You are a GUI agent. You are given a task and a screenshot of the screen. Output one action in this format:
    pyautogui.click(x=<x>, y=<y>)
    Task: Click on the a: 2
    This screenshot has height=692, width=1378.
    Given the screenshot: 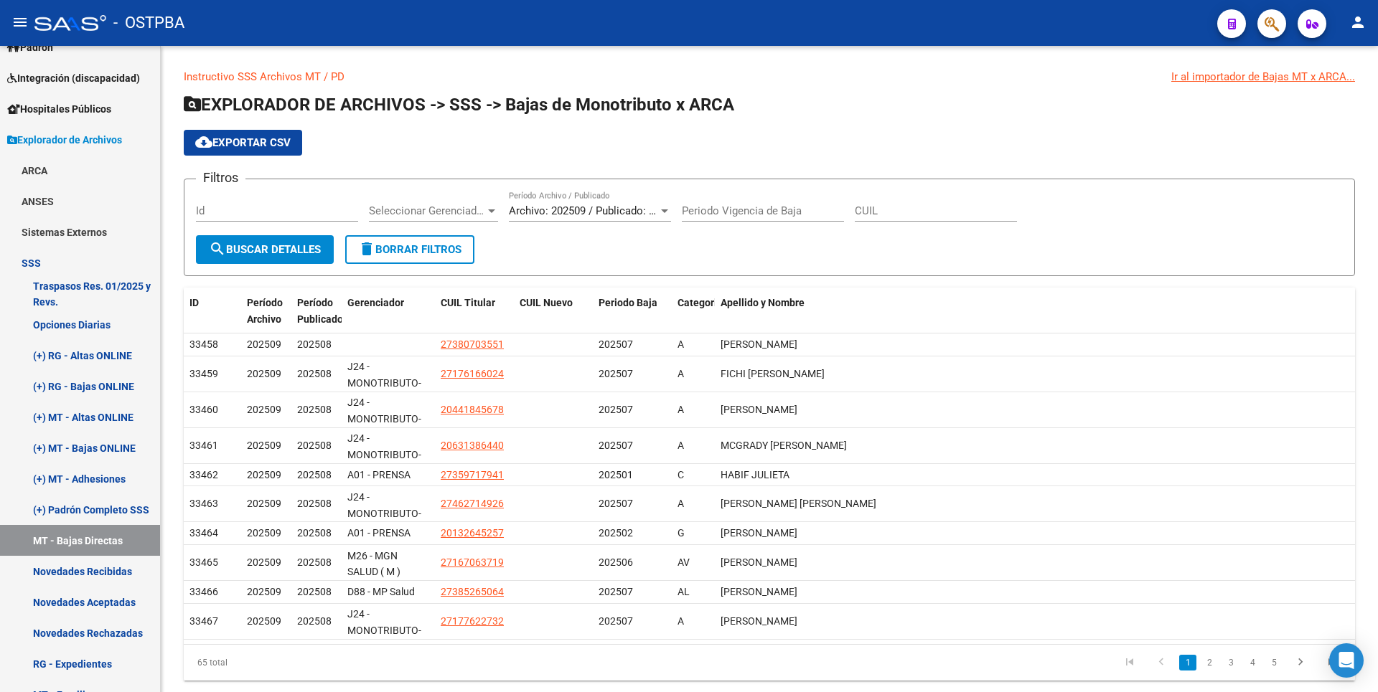 What is the action you would take?
    pyautogui.click(x=1209, y=663)
    